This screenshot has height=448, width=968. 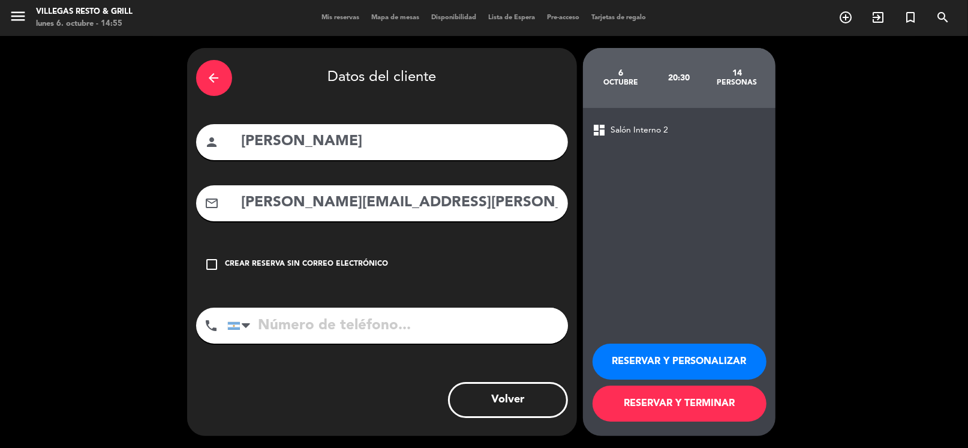 What do you see at coordinates (212, 203) in the screenshot?
I see `i: mail_outline` at bounding box center [212, 203].